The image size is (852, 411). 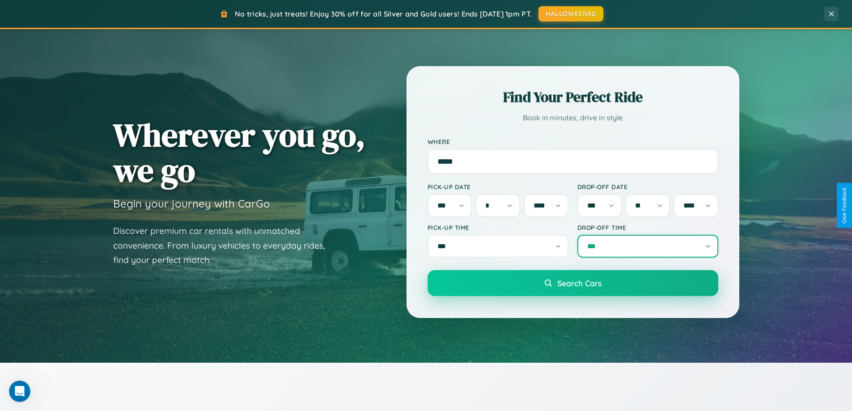 I want to click on p: Discover premium car rentals with unmatched convenience. From luxury vehicles to everyday rides, ..., so click(x=225, y=246).